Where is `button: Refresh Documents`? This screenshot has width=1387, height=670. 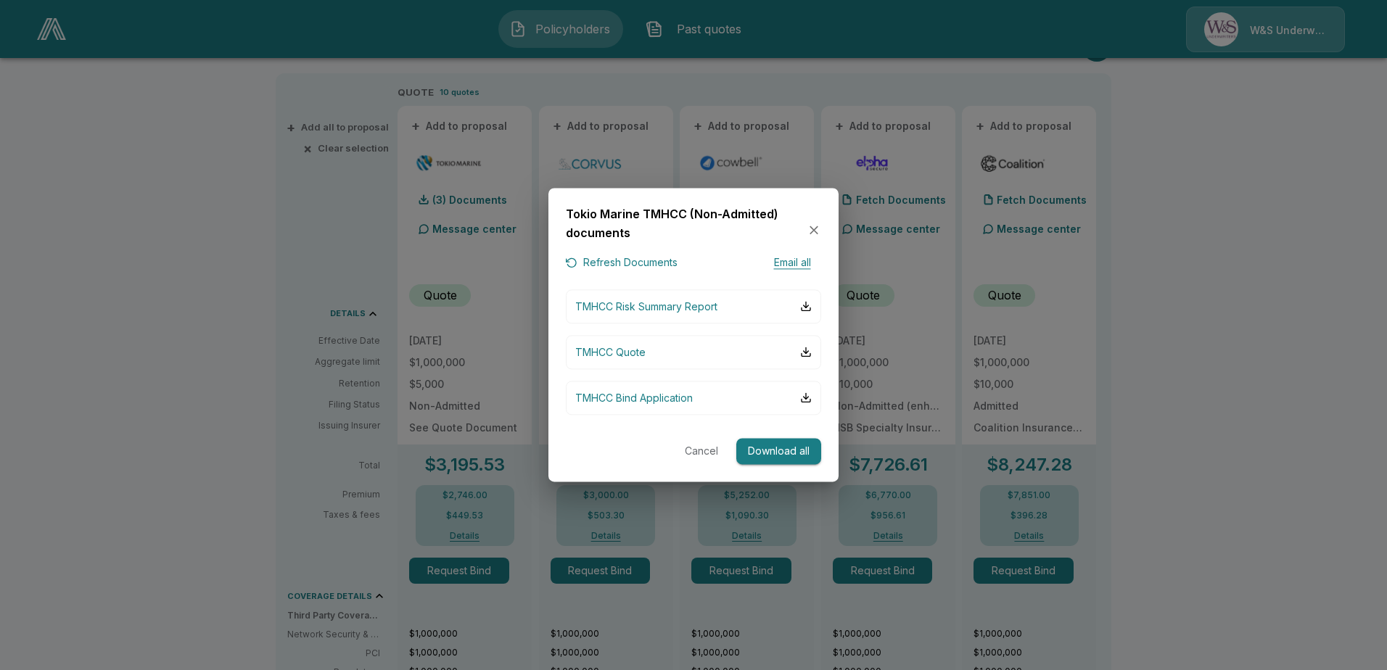
button: Refresh Documents is located at coordinates (622, 263).